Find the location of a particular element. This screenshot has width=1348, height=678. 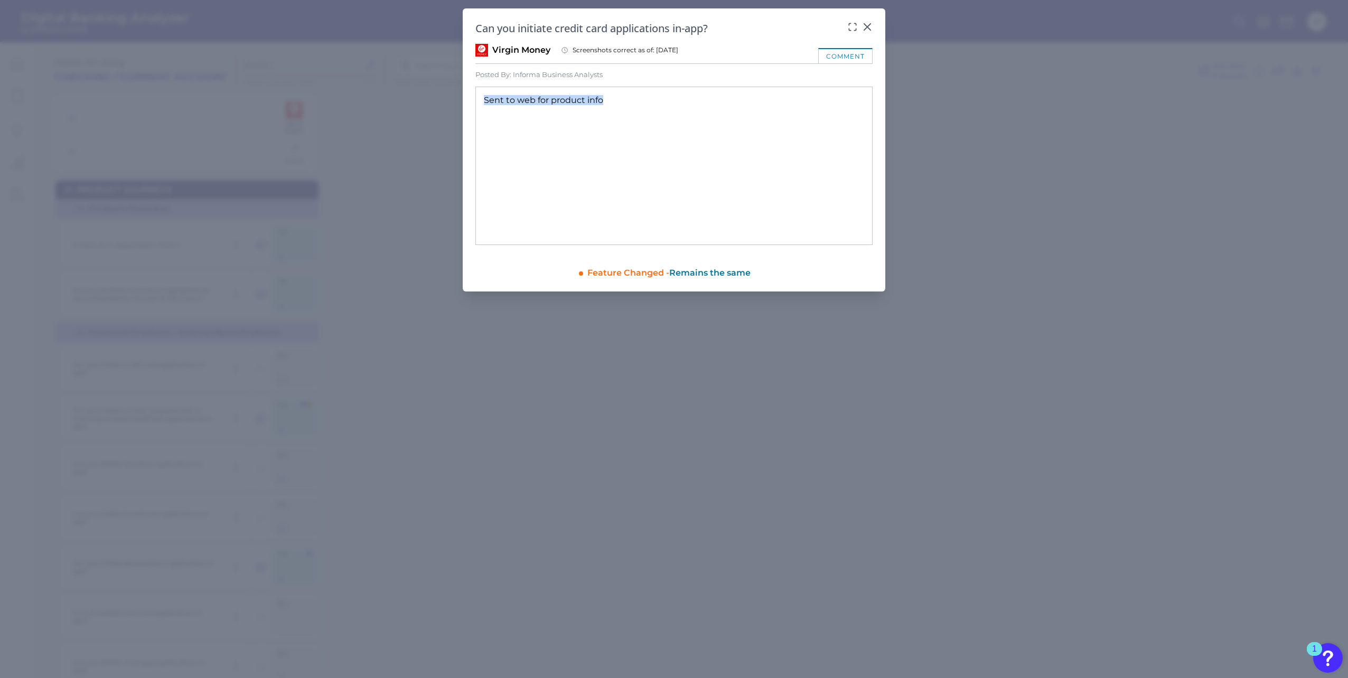

div: Posted By: Informa Business Analysts is located at coordinates (539, 74).